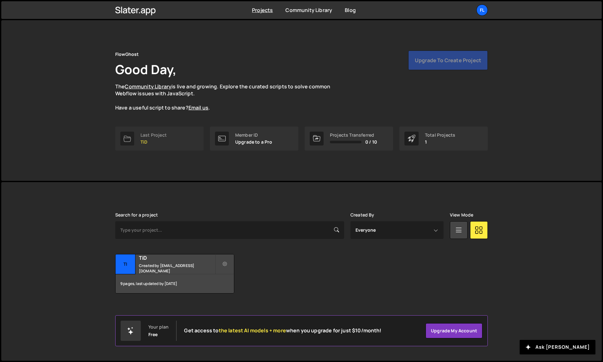 The image size is (603, 362). Describe the element at coordinates (482, 10) in the screenshot. I see `div: Fl` at that location.